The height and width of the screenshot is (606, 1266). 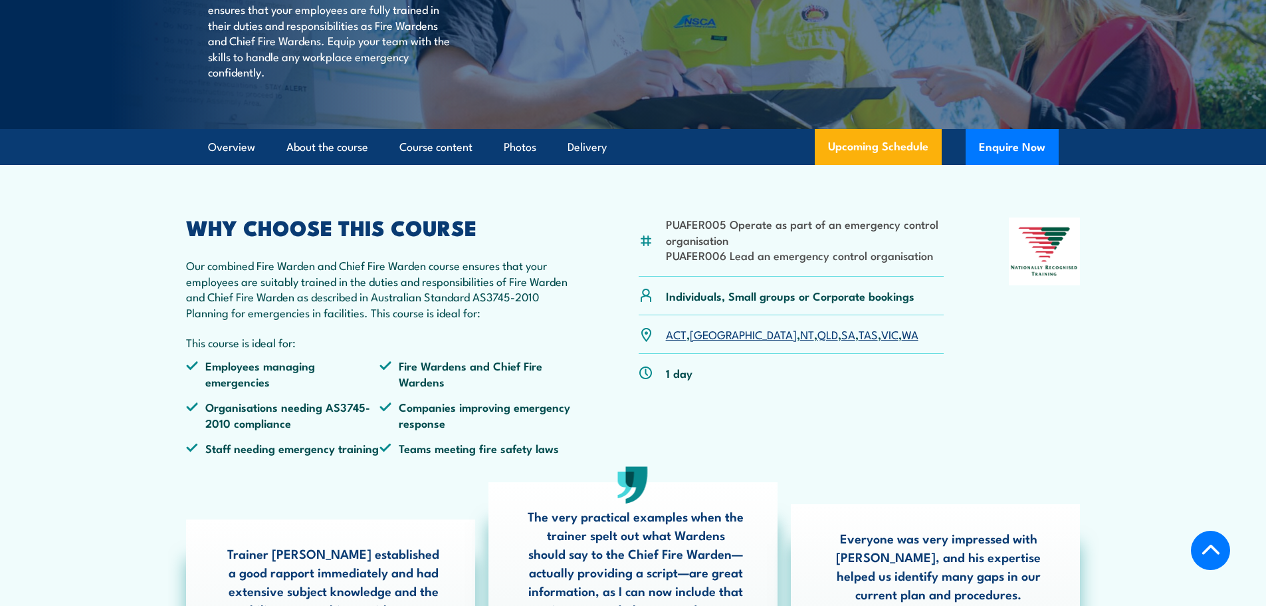 What do you see at coordinates (477, 447) in the screenshot?
I see `li: Teams meeting fire safety laws` at bounding box center [477, 447].